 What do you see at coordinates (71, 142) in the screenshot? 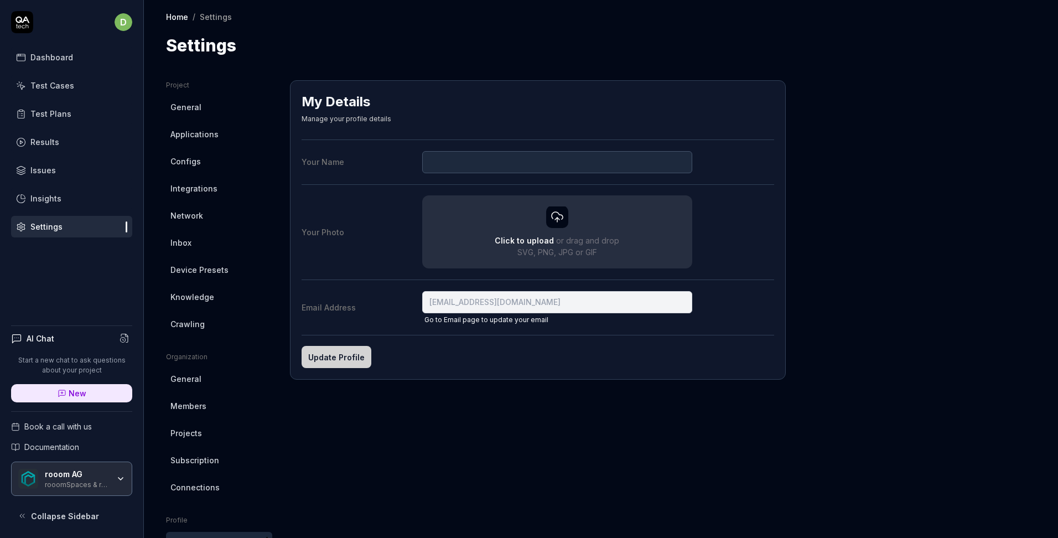
I see `a: Results` at bounding box center [71, 142].